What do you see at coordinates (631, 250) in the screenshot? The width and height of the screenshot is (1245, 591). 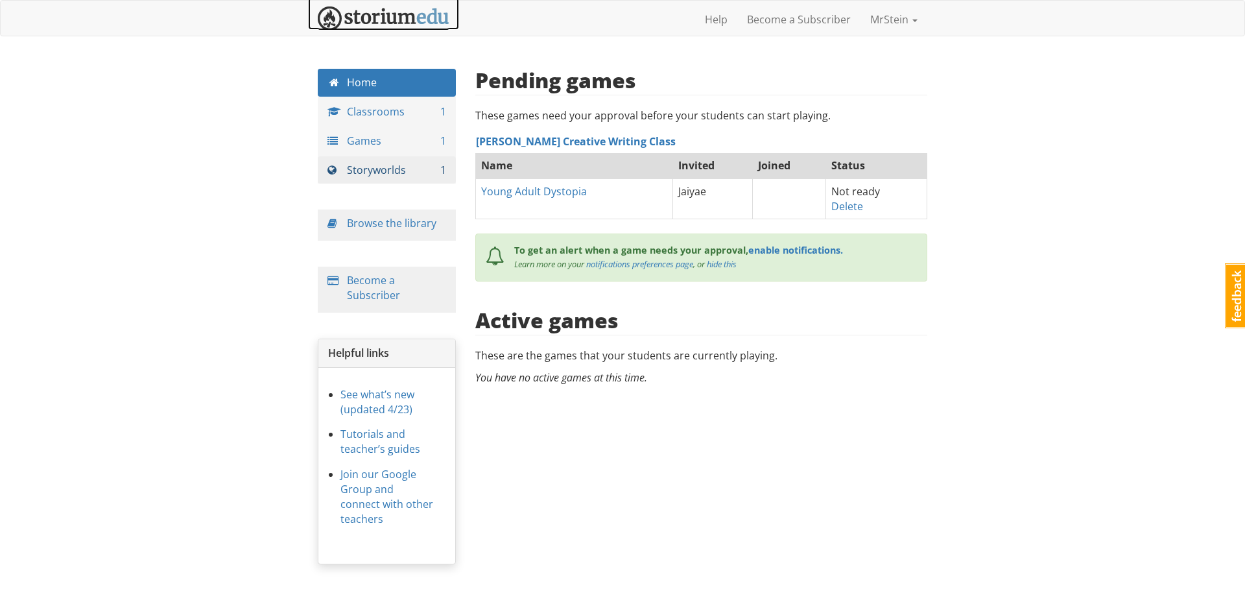 I see `span: To get an alert when a game needs your approval,` at bounding box center [631, 250].